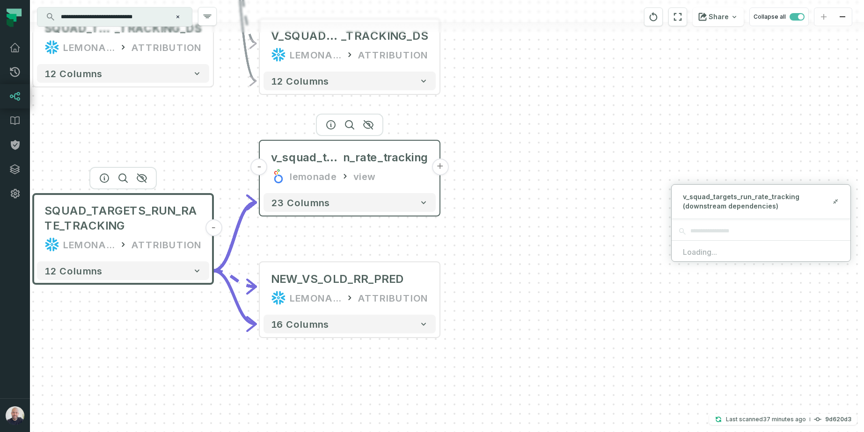 This screenshot has width=864, height=432. What do you see at coordinates (337, 279) in the screenshot?
I see `div: NEW_VS_OLD_RR_PRED` at bounding box center [337, 279].